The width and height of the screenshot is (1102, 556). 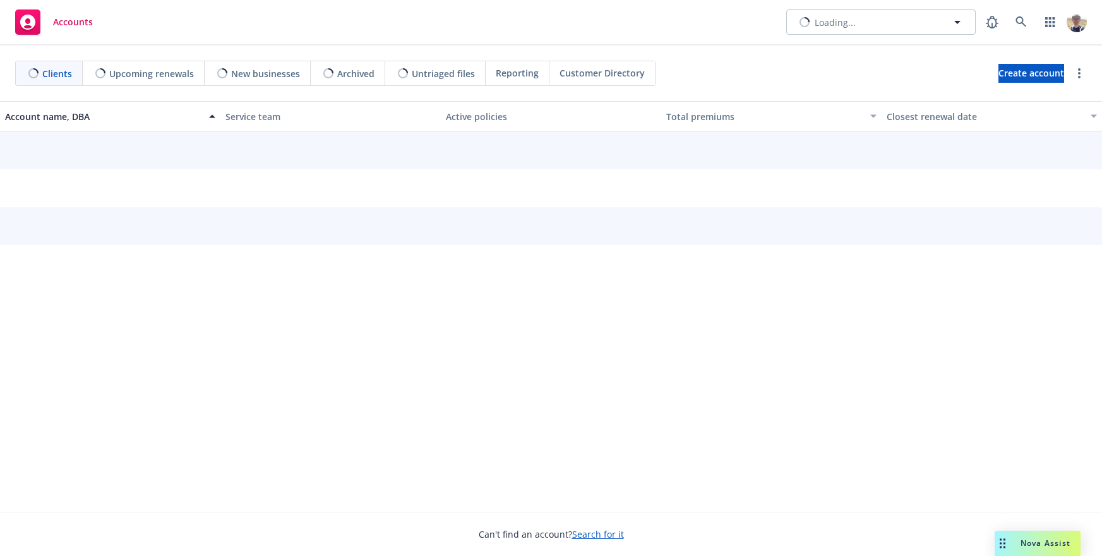 I want to click on button: Active policies, so click(x=551, y=116).